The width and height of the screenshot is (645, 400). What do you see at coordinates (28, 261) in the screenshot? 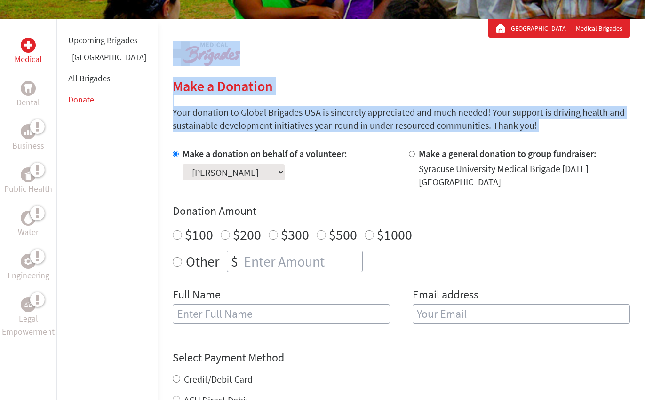
I see `div: Engineering` at bounding box center [28, 261].